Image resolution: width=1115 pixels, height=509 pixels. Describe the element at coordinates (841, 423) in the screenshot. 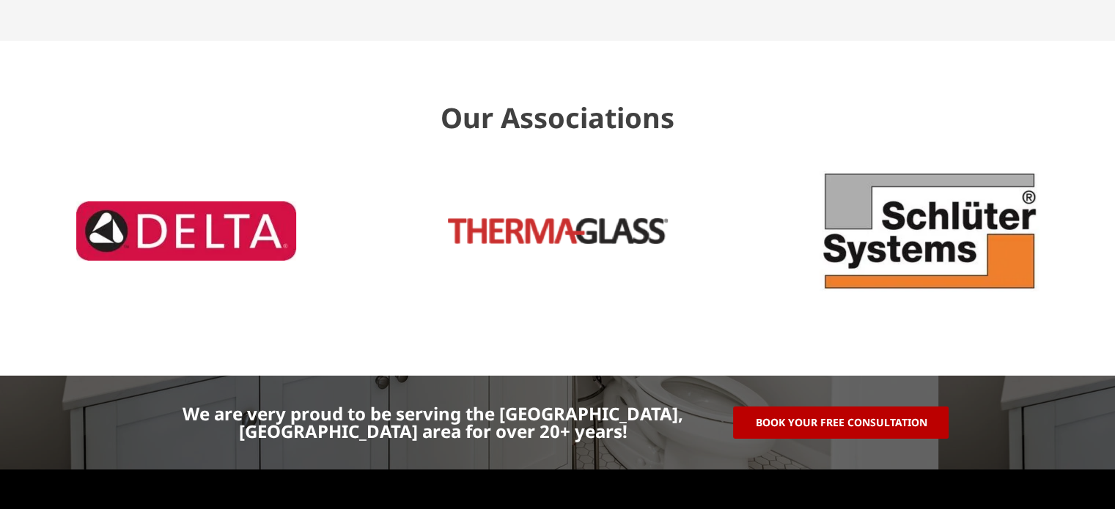

I see `span: book your free consultation` at that location.